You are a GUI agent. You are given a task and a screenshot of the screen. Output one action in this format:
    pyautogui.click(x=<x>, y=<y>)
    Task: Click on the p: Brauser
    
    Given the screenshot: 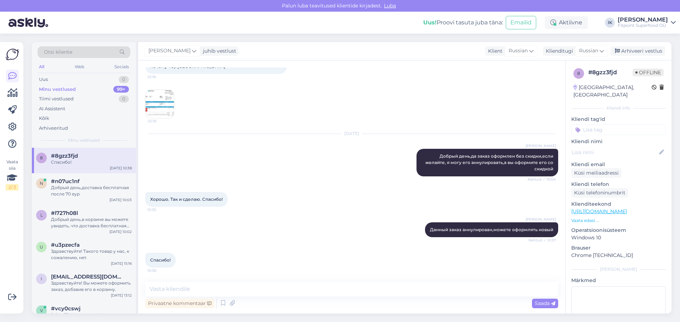 What is the action you would take?
    pyautogui.click(x=618, y=248)
    